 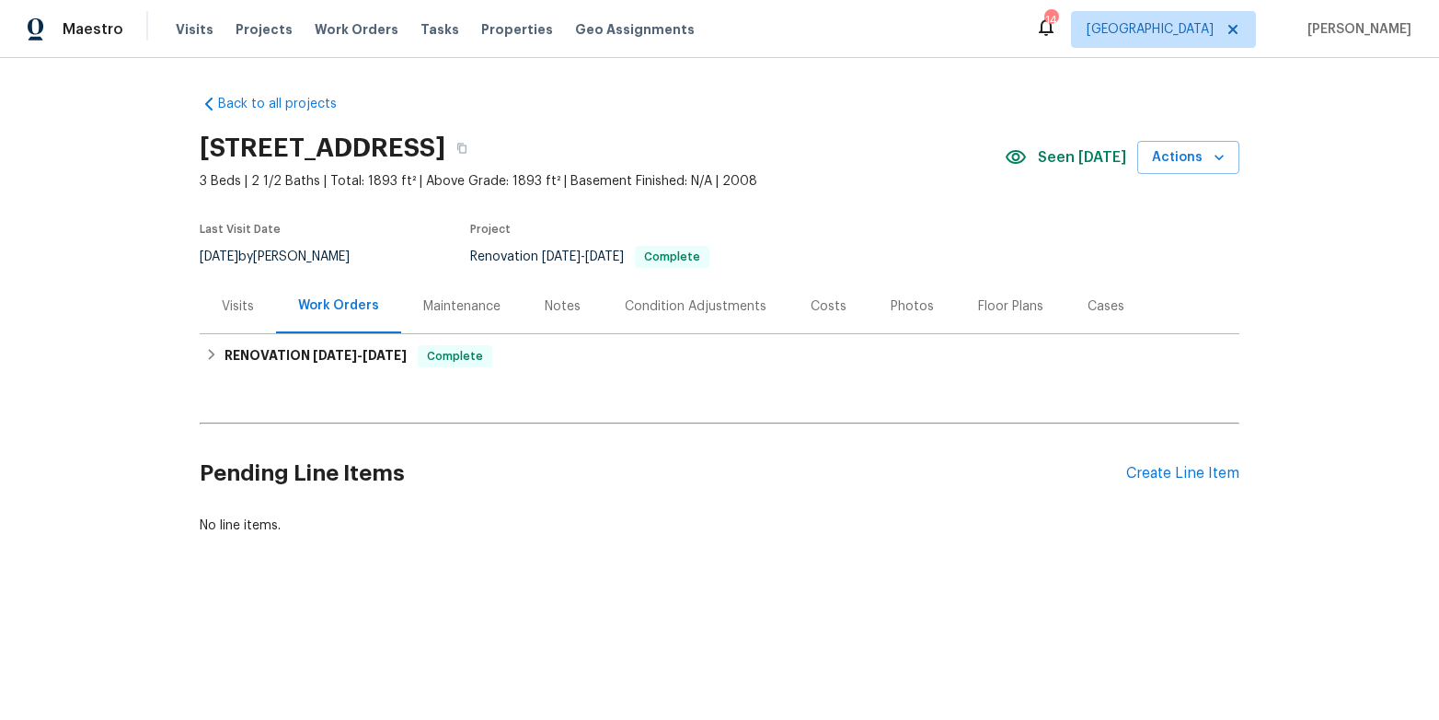 What do you see at coordinates (264, 29) in the screenshot?
I see `span: Projects` at bounding box center [264, 29].